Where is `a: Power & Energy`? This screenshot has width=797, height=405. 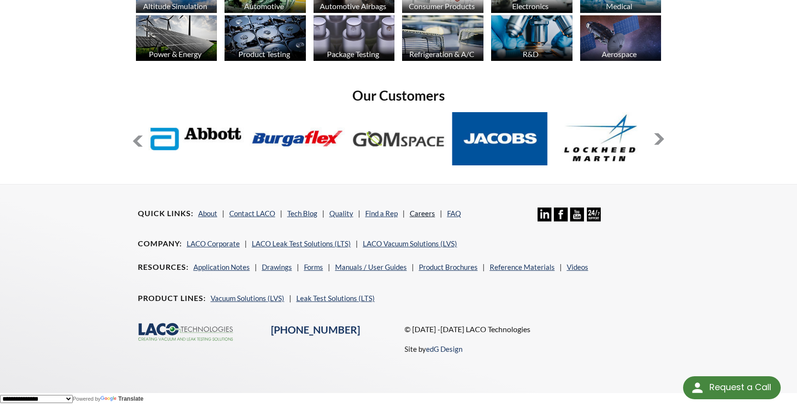
a: Power & Energy is located at coordinates (177, 39).